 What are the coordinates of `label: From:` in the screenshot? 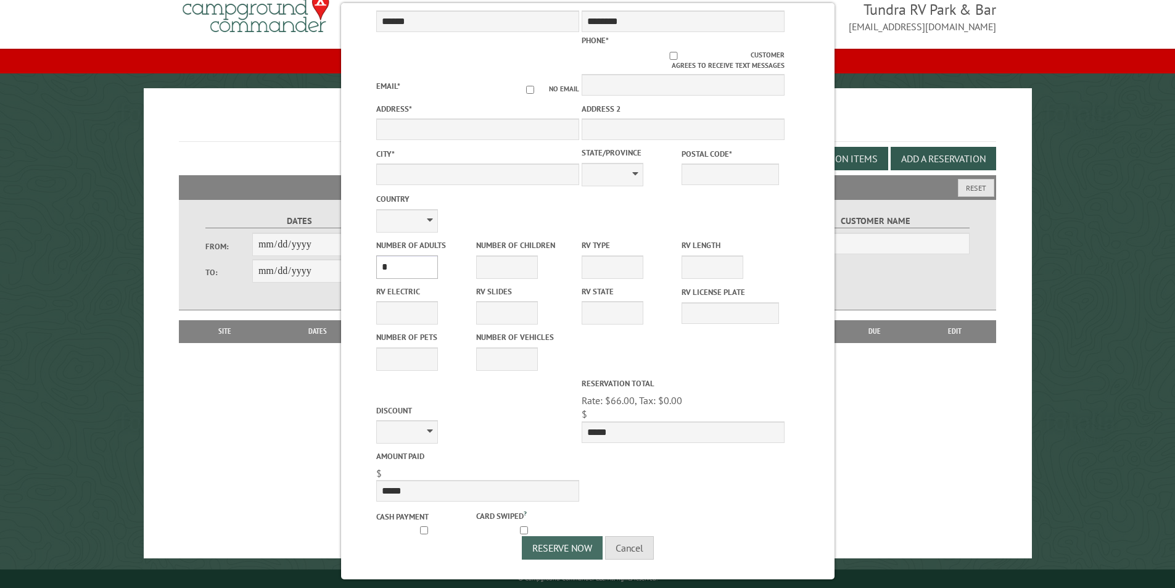 It's located at (229, 246).